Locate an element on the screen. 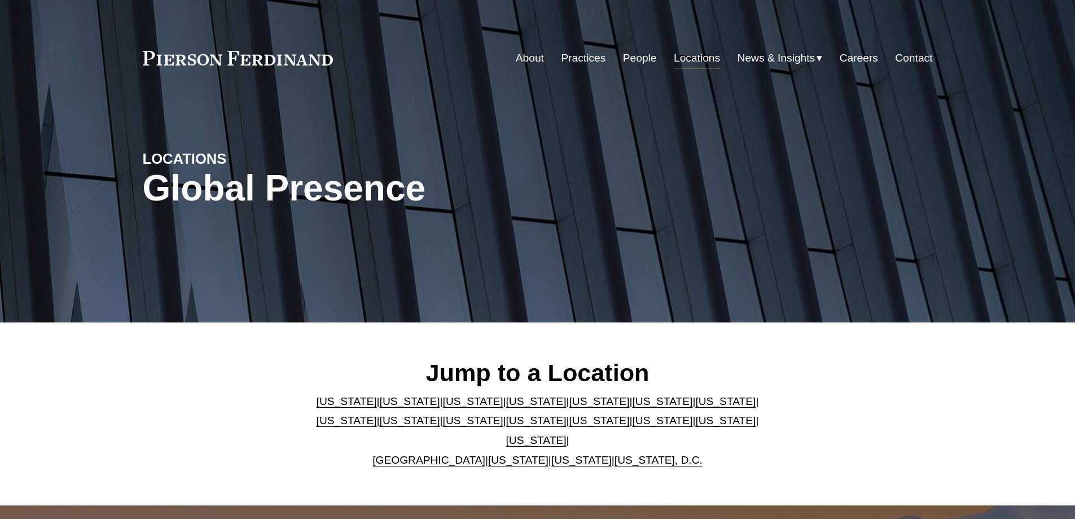 Image resolution: width=1075 pixels, height=519 pixels. a: Contact is located at coordinates (914, 58).